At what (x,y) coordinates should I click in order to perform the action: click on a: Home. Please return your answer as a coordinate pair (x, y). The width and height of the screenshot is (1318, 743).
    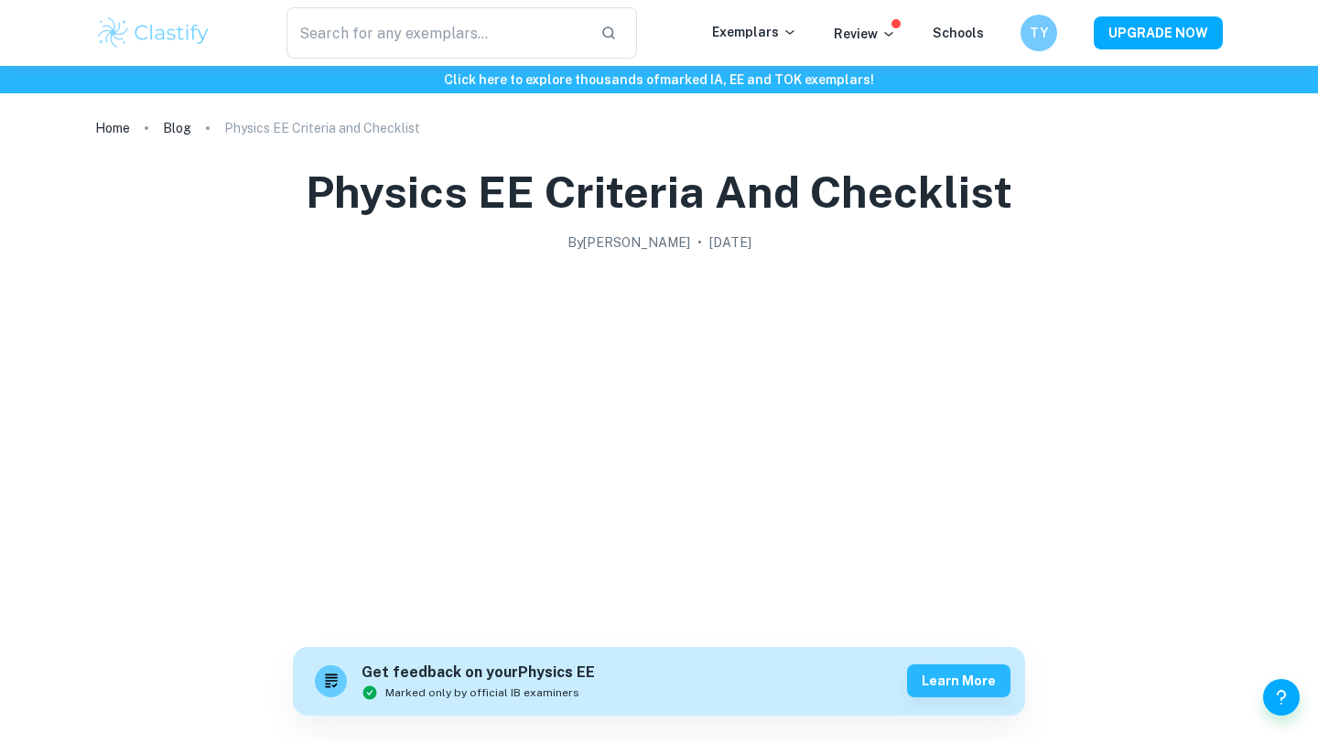
    Looking at the image, I should click on (113, 128).